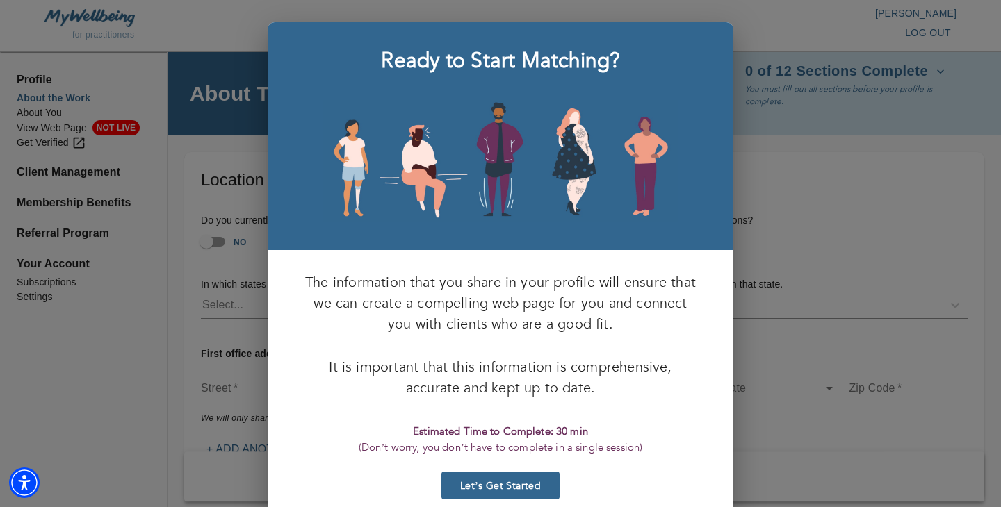 This screenshot has height=507, width=1001. I want to click on p: It is important that this information is comprehensive, accurate and kept up to date., so click(500, 378).